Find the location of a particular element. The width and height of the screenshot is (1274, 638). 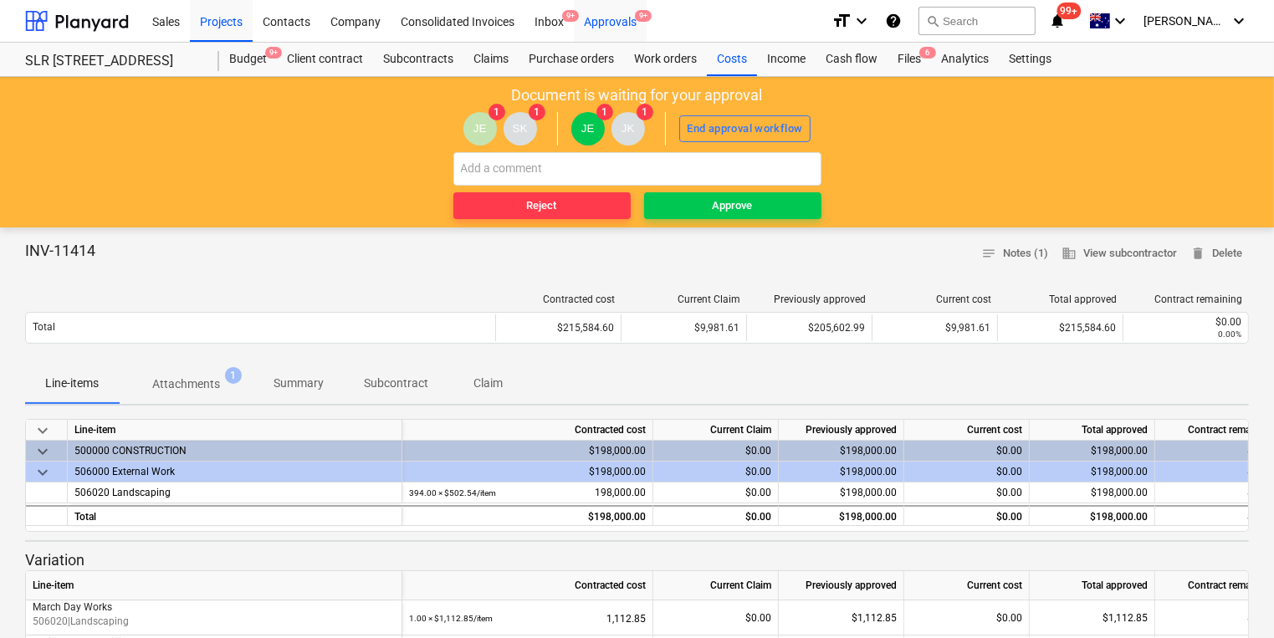

div: Subcontracts is located at coordinates (418, 59).